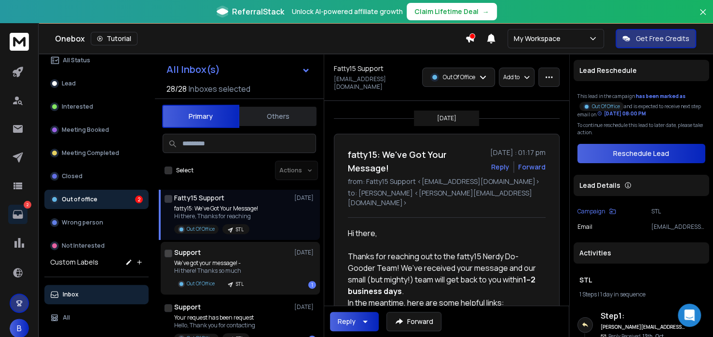  Describe the element at coordinates (96, 294) in the screenshot. I see `button: Inbox` at that location.